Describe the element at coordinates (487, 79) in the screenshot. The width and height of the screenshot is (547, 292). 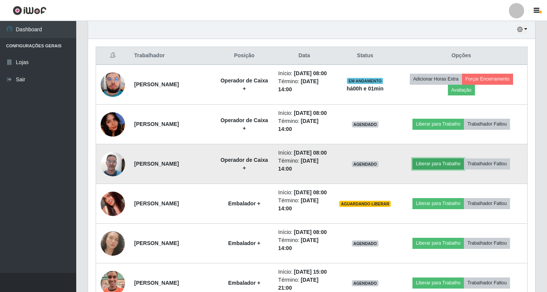
I see `button: Forçar Encerramento` at that location.